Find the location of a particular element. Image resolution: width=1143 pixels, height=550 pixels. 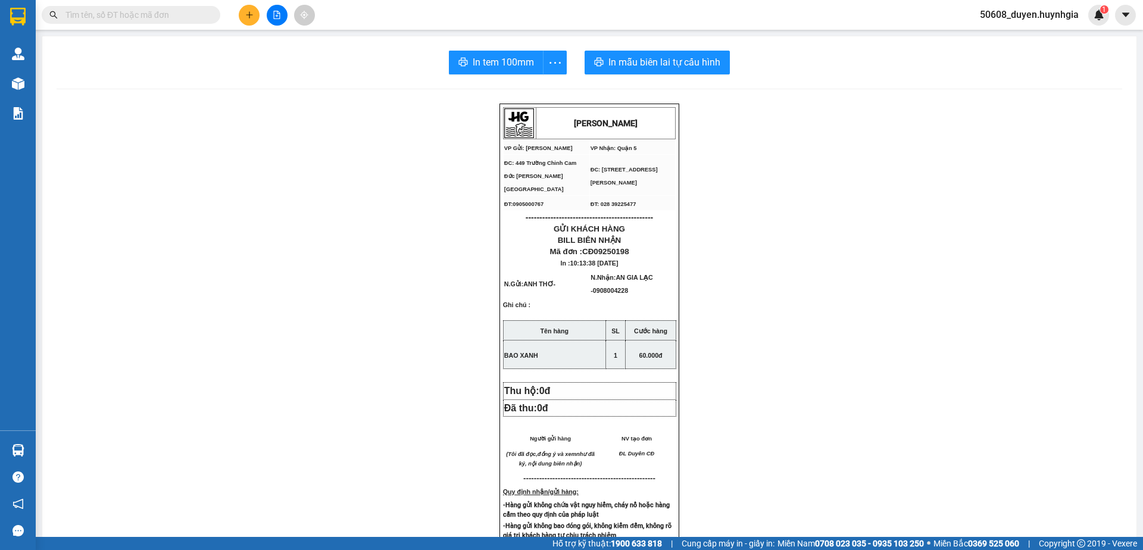

span: NV tạo đơn is located at coordinates (636, 439).